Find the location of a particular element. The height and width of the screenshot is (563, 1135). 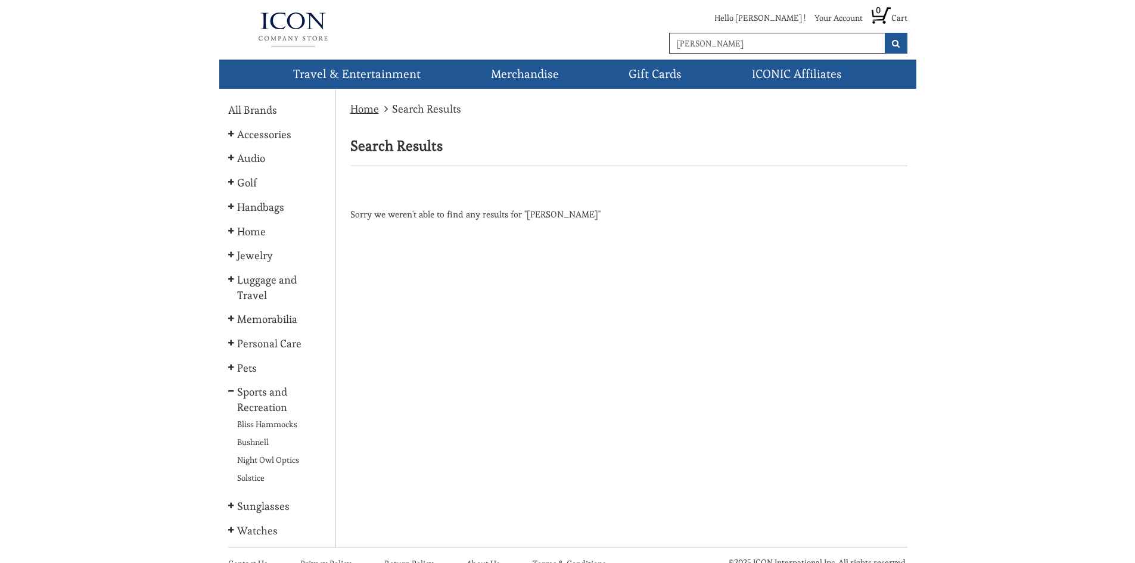

a: Memorabilia is located at coordinates (266, 319).